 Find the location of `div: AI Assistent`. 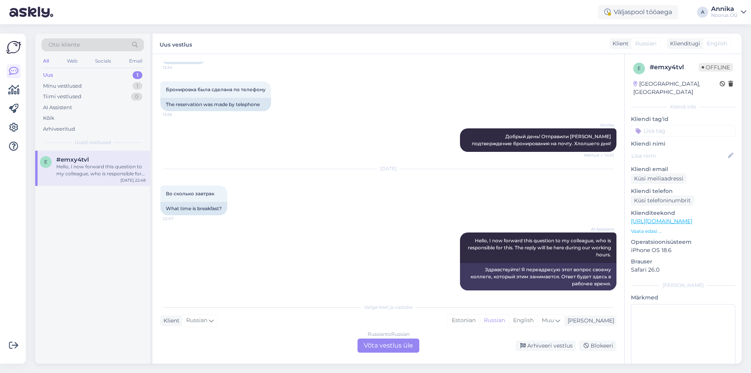

div: AI Assistent is located at coordinates (57, 108).